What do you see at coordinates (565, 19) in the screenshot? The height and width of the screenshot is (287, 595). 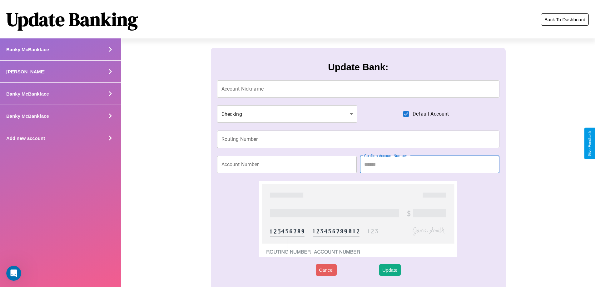 I see `button: Back To Dashboard` at bounding box center [565, 19].